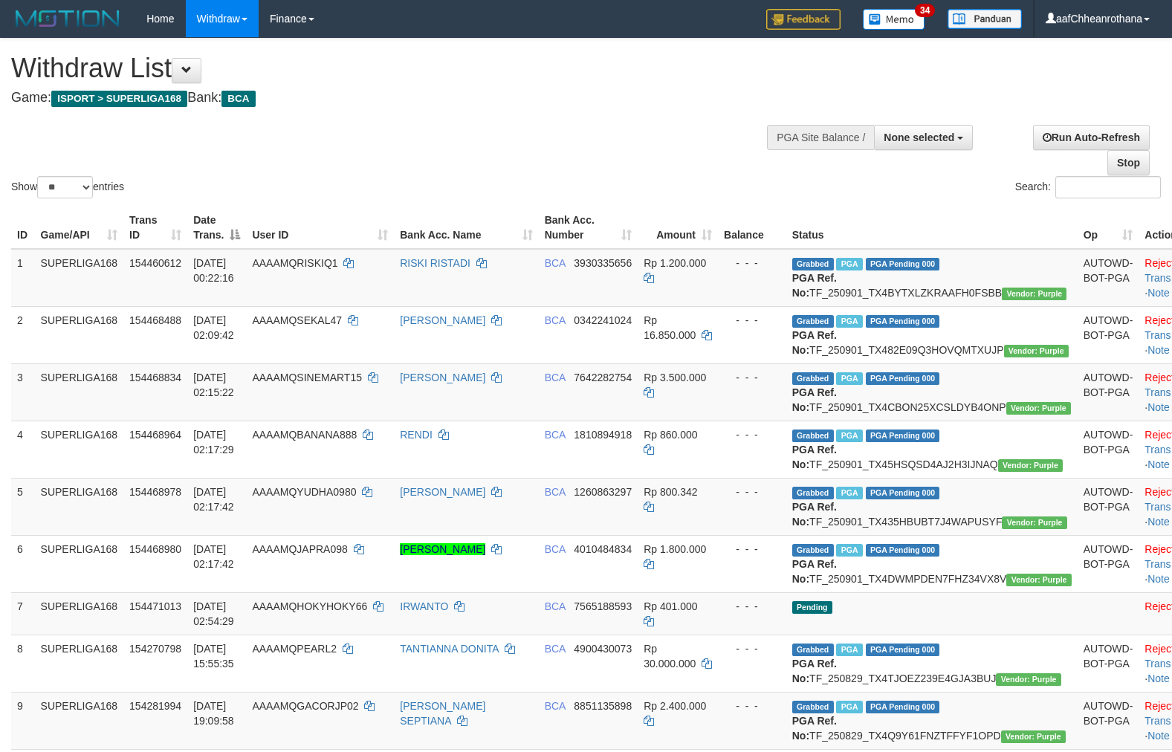  Describe the element at coordinates (80, 227) in the screenshot. I see `th: Game/API: activate to sort column ascending` at that location.